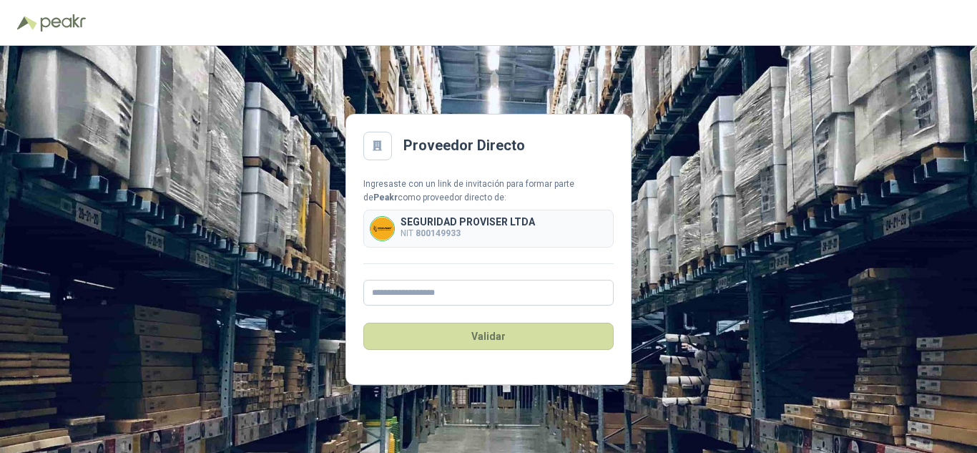  Describe the element at coordinates (468, 222) in the screenshot. I see `p: SEGURIDAD PROVISER LTDA` at that location.